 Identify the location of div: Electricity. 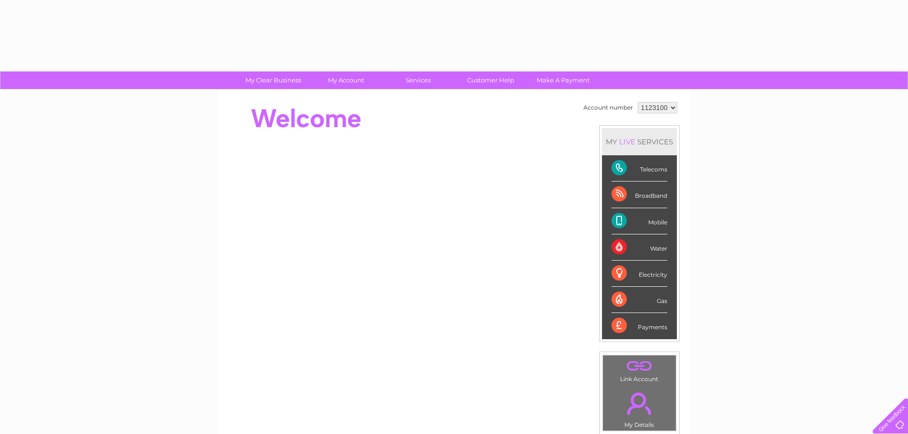
(639, 274).